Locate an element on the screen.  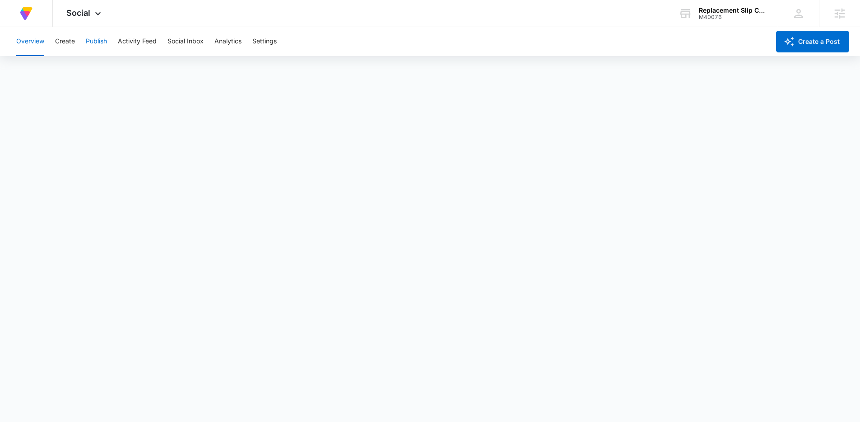
button: Create is located at coordinates (65, 42).